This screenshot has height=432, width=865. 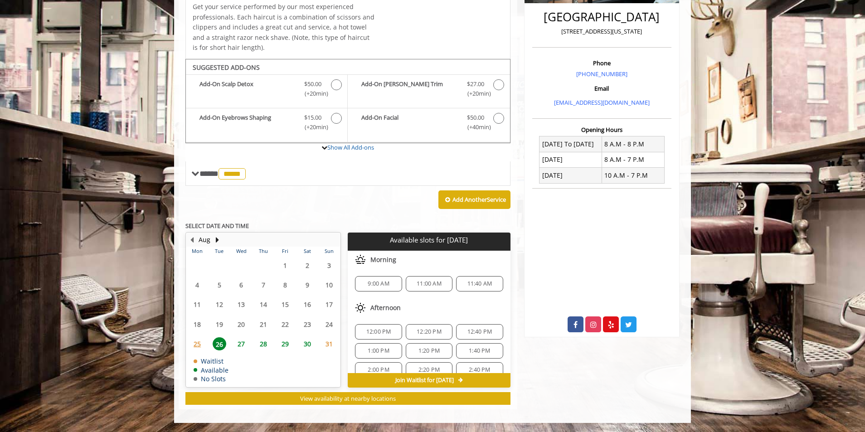 I want to click on span: 2:00 PM, so click(x=378, y=370).